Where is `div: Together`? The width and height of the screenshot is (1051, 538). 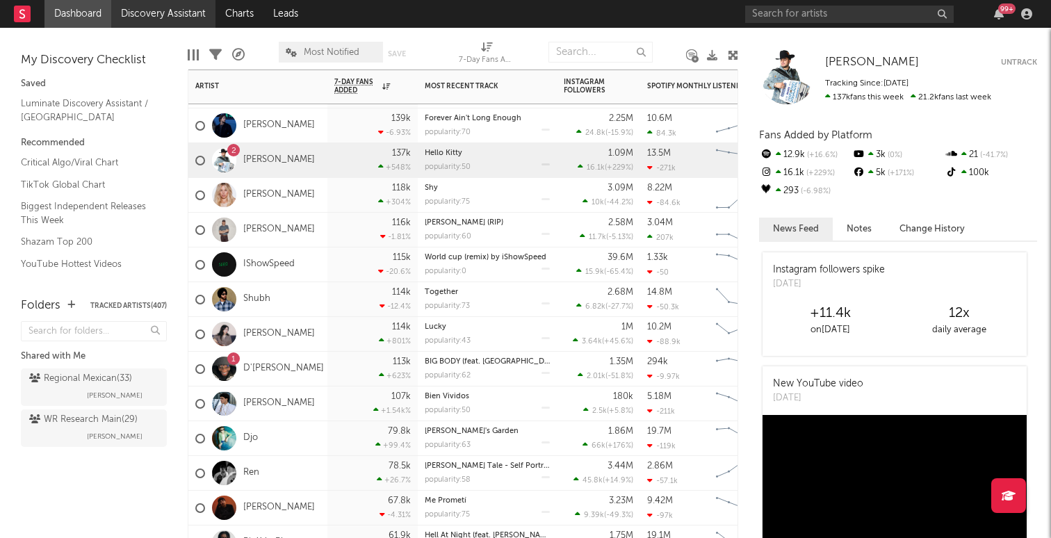
div: Together is located at coordinates (487, 292).